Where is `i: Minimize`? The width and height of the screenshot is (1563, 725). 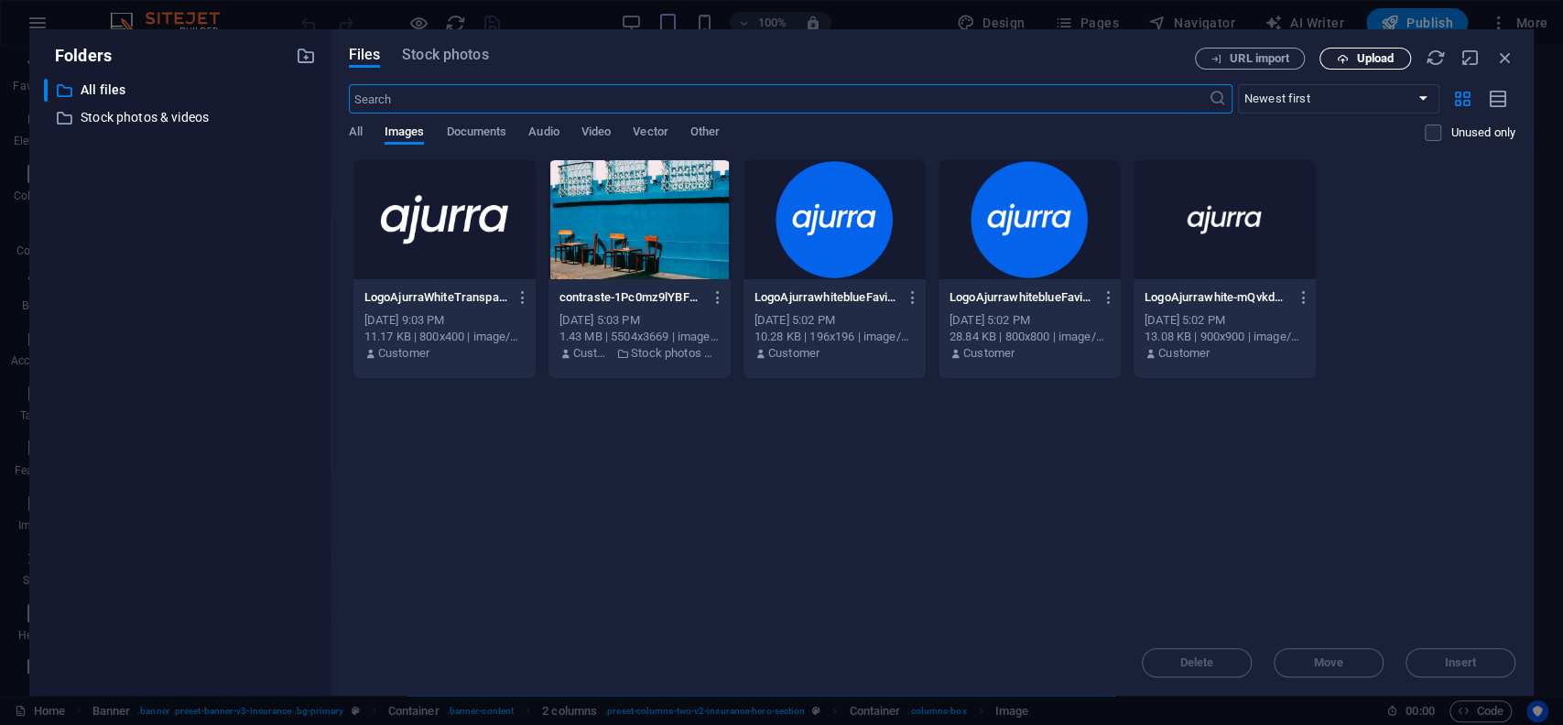
i: Minimize is located at coordinates (1471, 58).